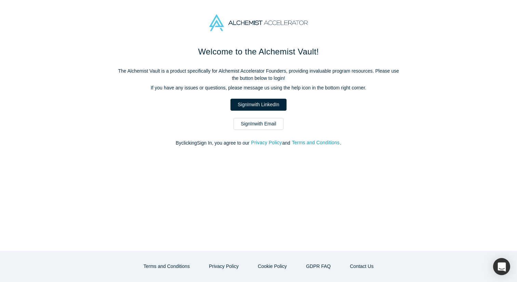 This screenshot has height=282, width=517. I want to click on h1: Welcome to the Alchemist Vault!, so click(259, 52).